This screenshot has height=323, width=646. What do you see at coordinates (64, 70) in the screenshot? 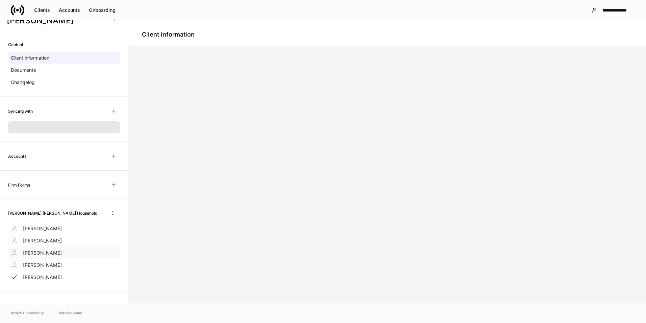
I see `a: Documents` at bounding box center [64, 70].